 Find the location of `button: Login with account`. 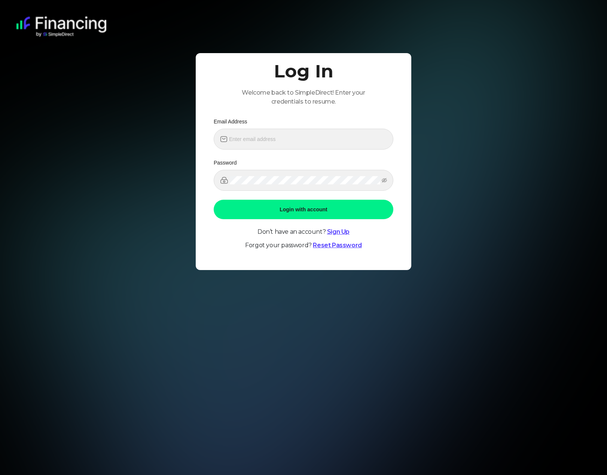

button: Login with account is located at coordinates (304, 210).